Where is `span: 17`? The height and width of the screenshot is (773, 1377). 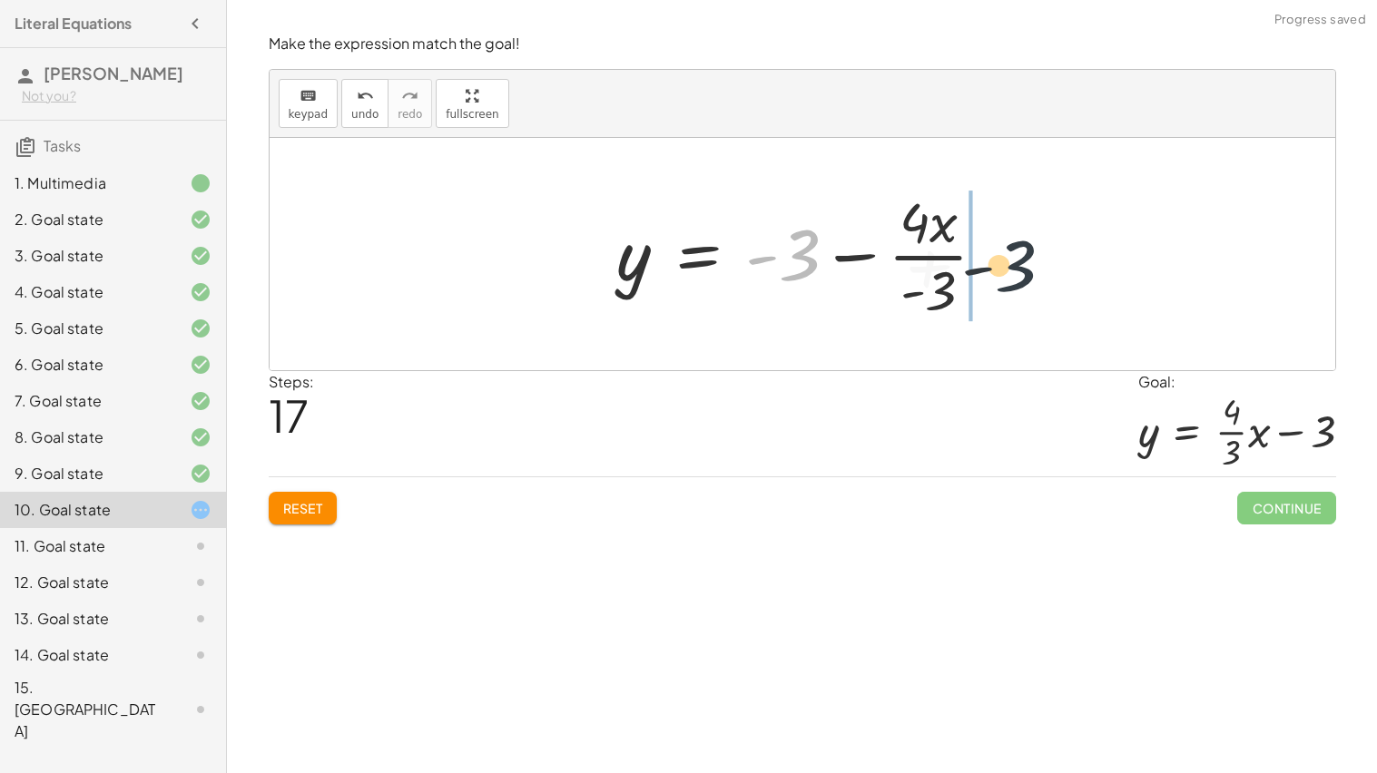 span: 17 is located at coordinates (289, 415).